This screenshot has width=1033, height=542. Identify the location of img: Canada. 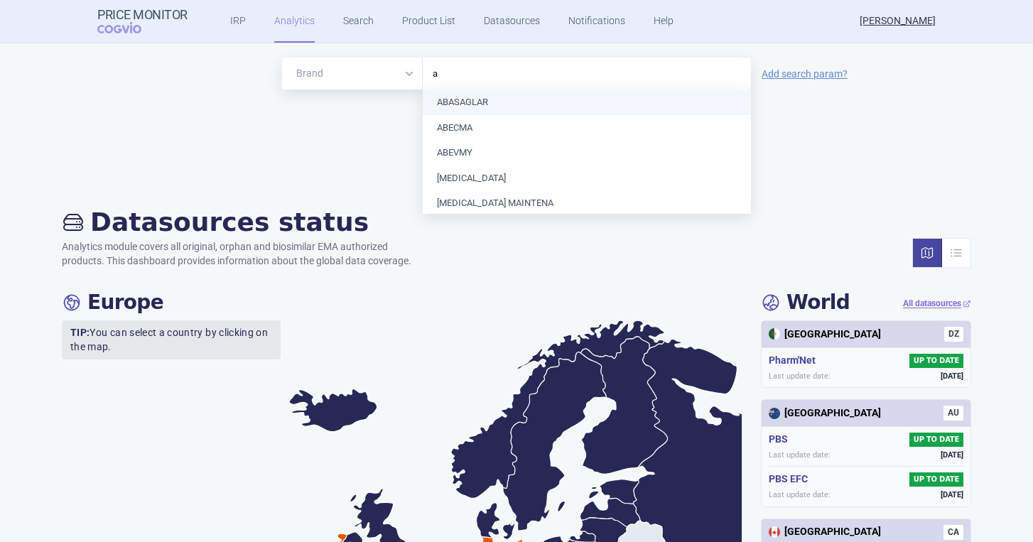
(774, 532).